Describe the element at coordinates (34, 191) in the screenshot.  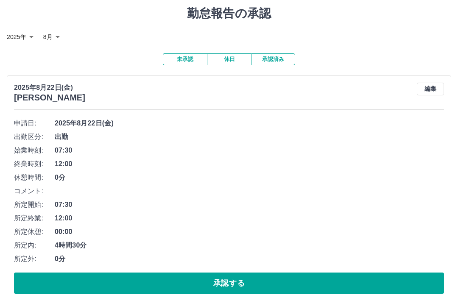
I see `span: コメント:` at that location.